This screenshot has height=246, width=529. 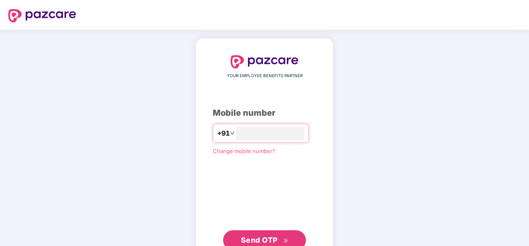 I want to click on span: +91, so click(x=224, y=133).